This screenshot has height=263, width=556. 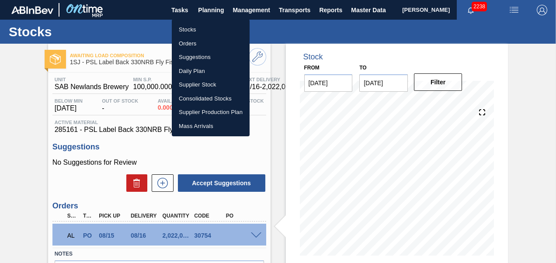 What do you see at coordinates (211, 112) in the screenshot?
I see `a: Supplier Production Plan` at bounding box center [211, 112].